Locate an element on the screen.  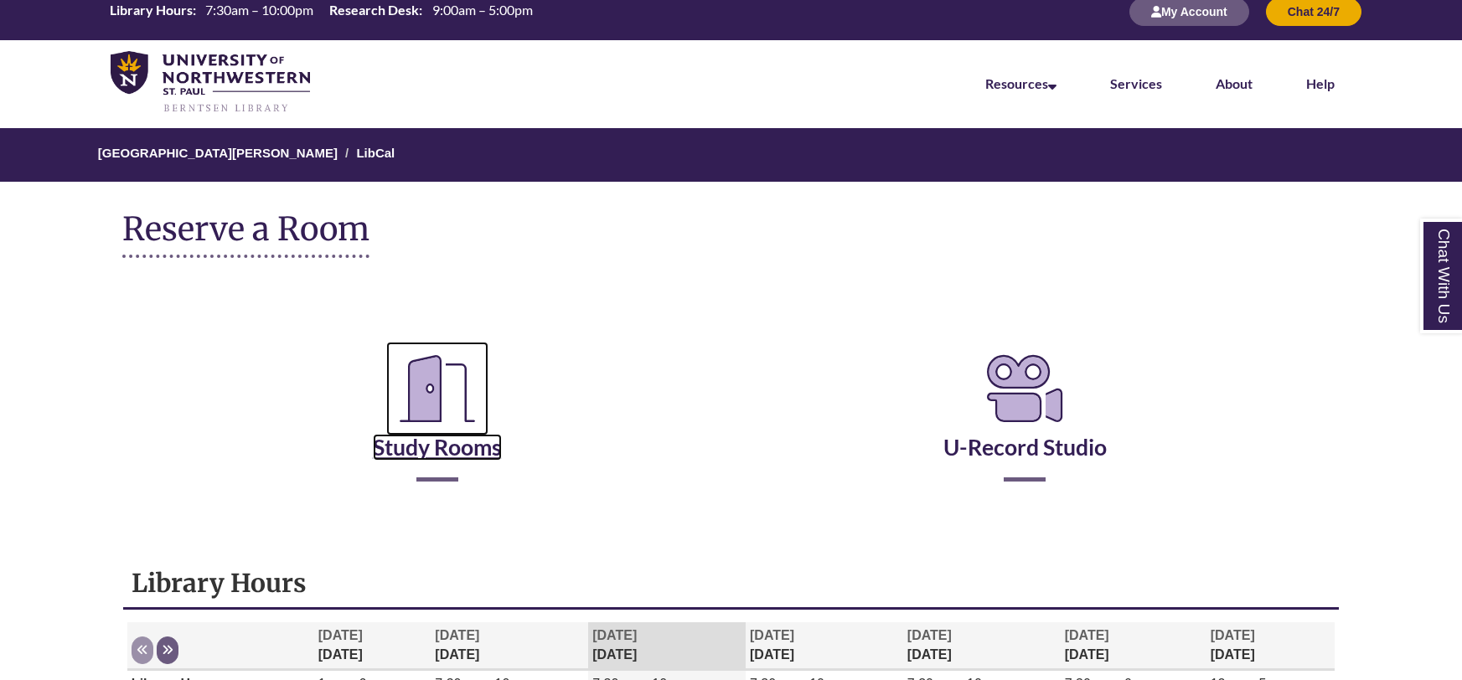
h1: Reserve a Room is located at coordinates (245, 235).